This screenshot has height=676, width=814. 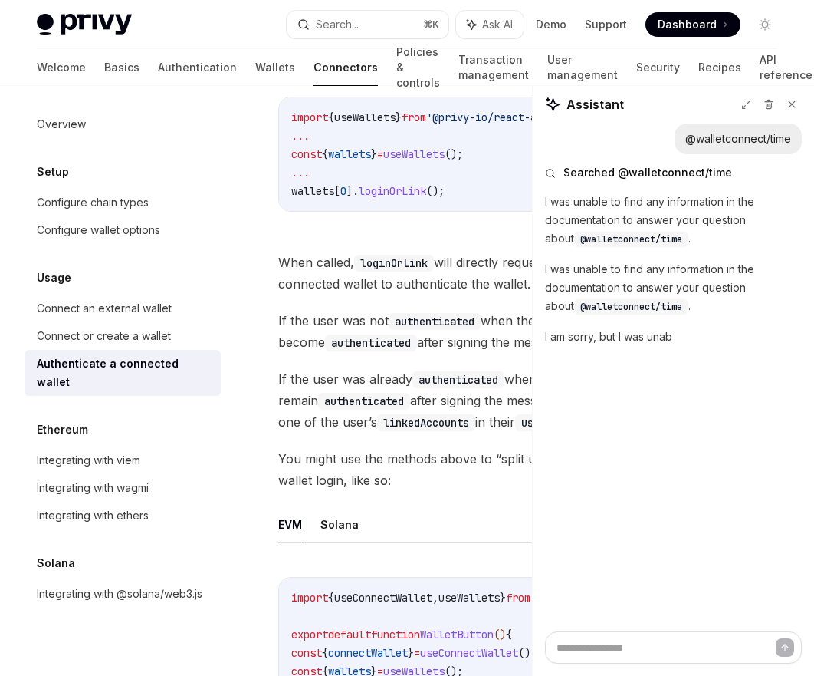 I want to click on code: loginOrLink, so click(x=394, y=263).